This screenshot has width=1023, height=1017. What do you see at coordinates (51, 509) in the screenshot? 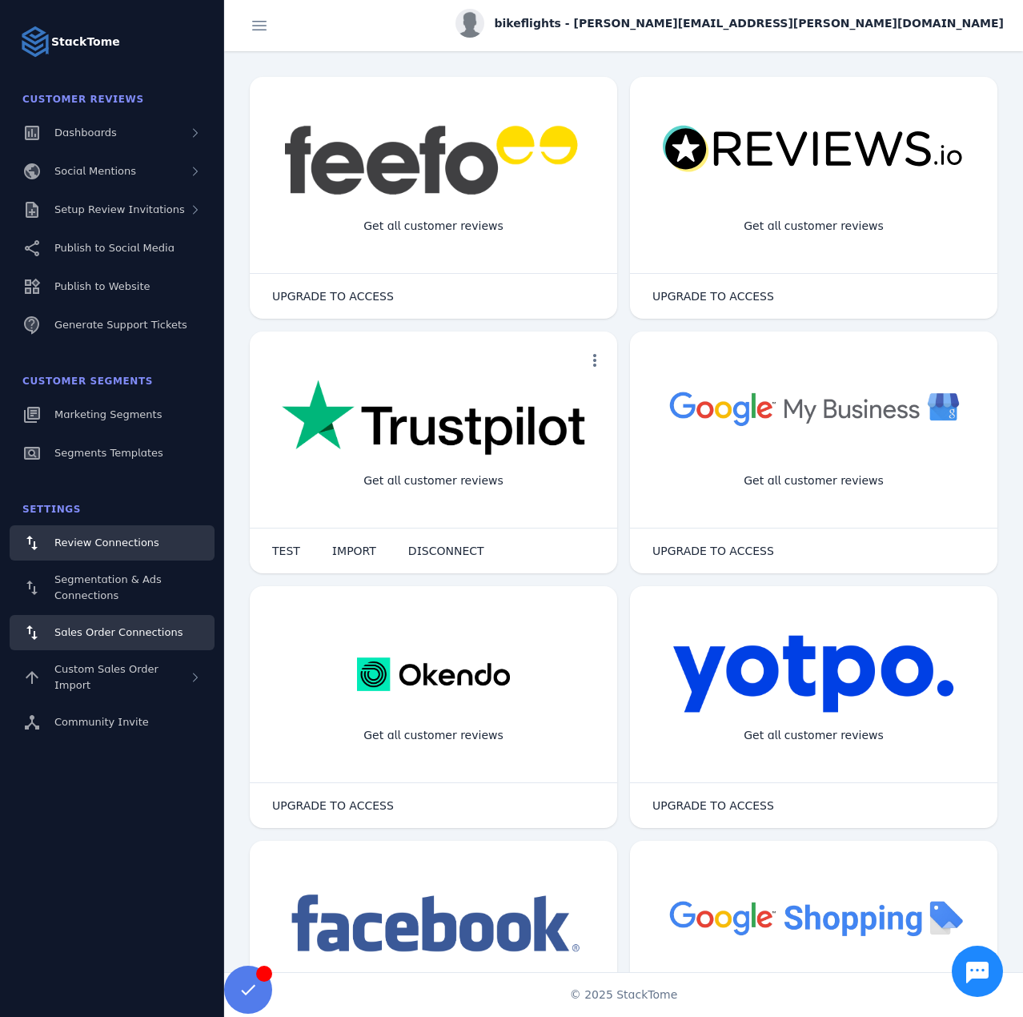
I see `span: Settings` at bounding box center [51, 509].